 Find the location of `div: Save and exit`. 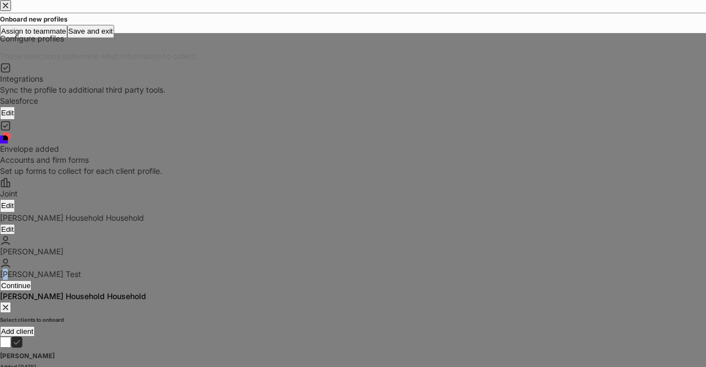

div: Save and exit is located at coordinates (90, 31).